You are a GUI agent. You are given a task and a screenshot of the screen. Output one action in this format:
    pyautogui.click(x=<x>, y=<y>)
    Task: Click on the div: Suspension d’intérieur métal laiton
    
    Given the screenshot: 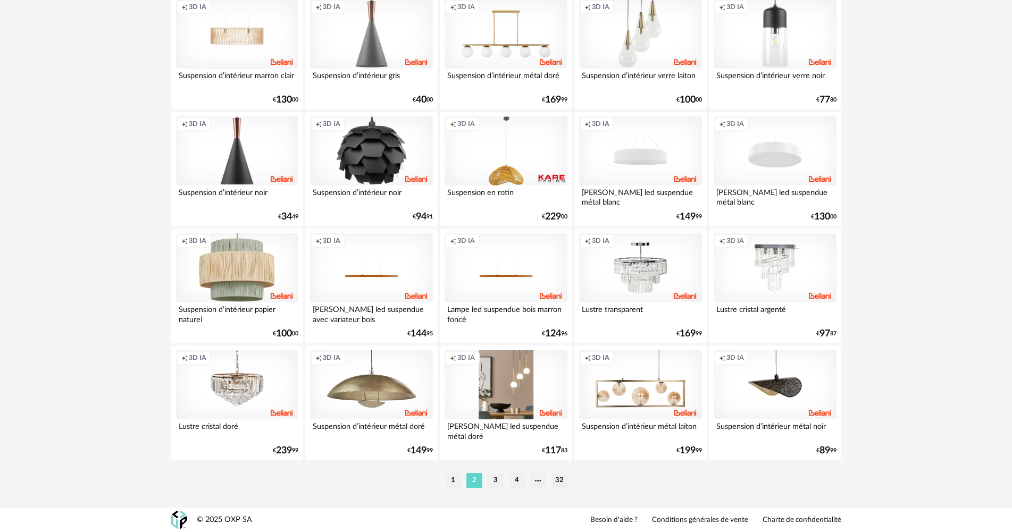 What is the action you would take?
    pyautogui.click(x=640, y=430)
    